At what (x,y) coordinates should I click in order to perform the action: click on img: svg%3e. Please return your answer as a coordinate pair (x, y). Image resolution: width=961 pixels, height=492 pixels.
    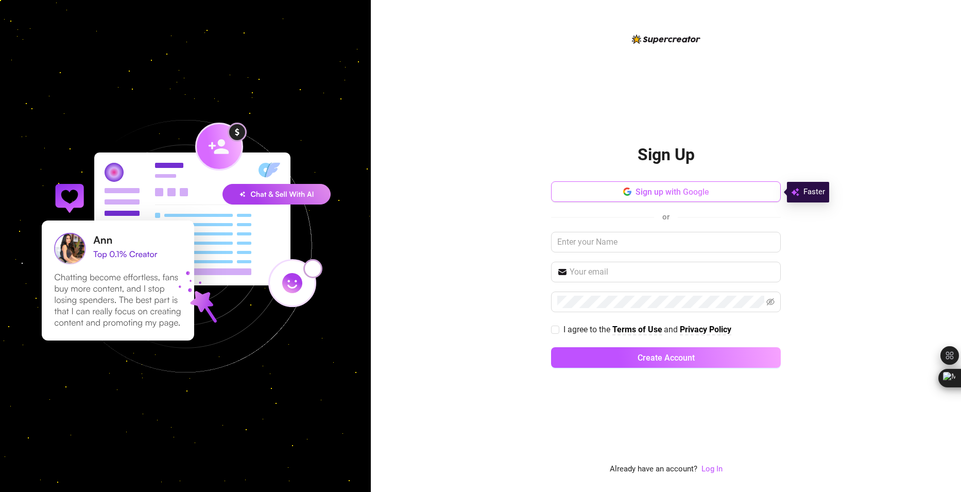
    Looking at the image, I should click on (795, 192).